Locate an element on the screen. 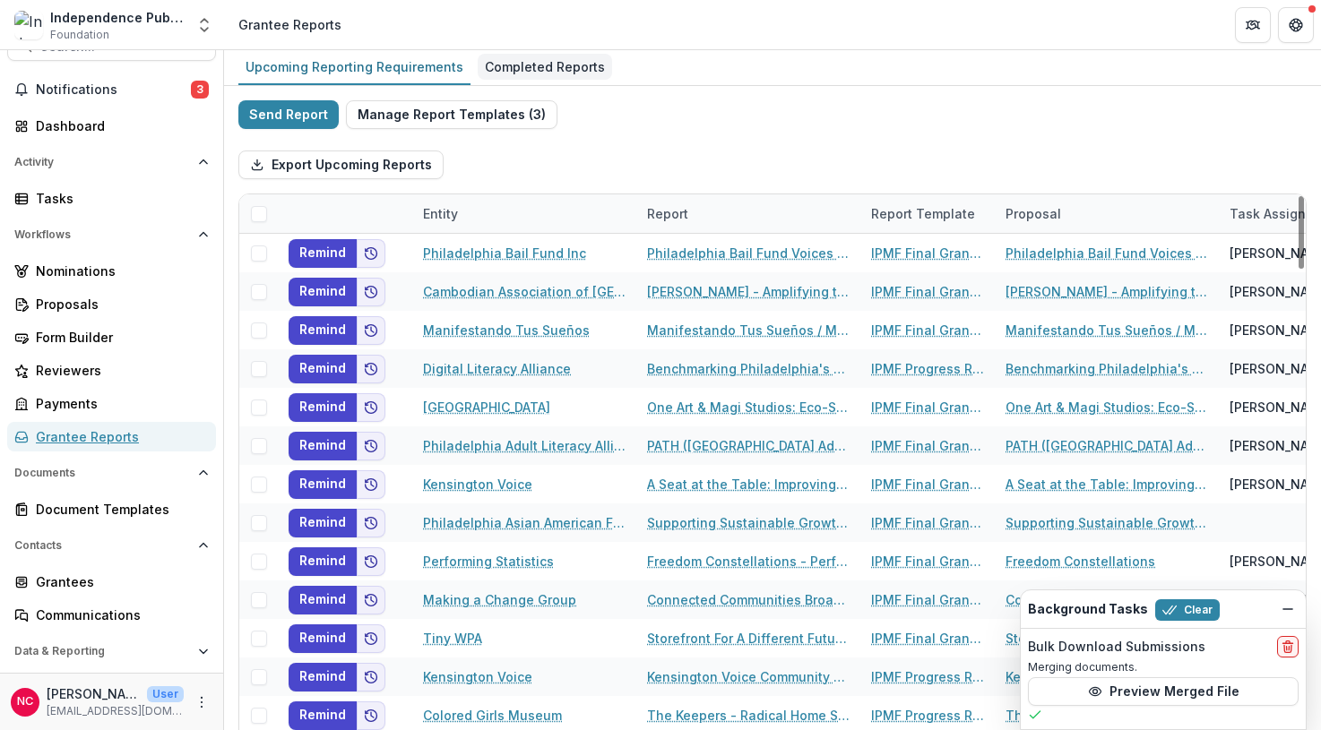  a: A Seat at the Table: Improving Community Wellness Through Communication Equity is located at coordinates (1107, 484).